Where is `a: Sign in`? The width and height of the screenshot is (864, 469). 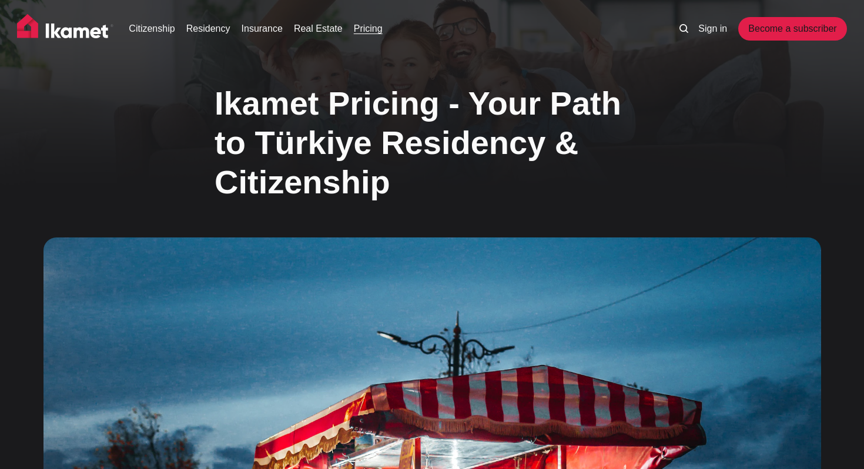
a: Sign in is located at coordinates (712, 29).